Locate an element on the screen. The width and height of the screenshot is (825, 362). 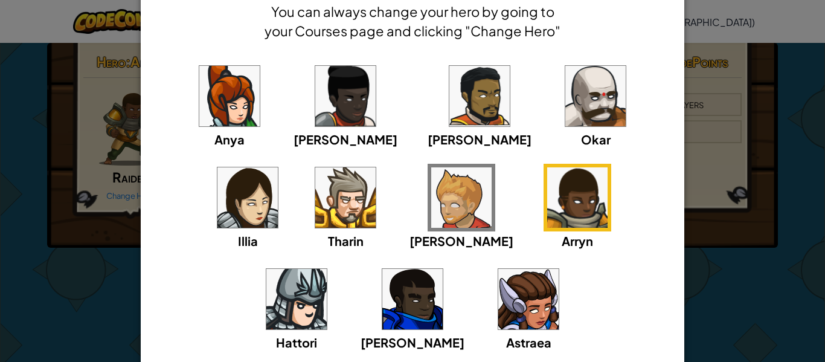
span: Illia is located at coordinates (248, 240).